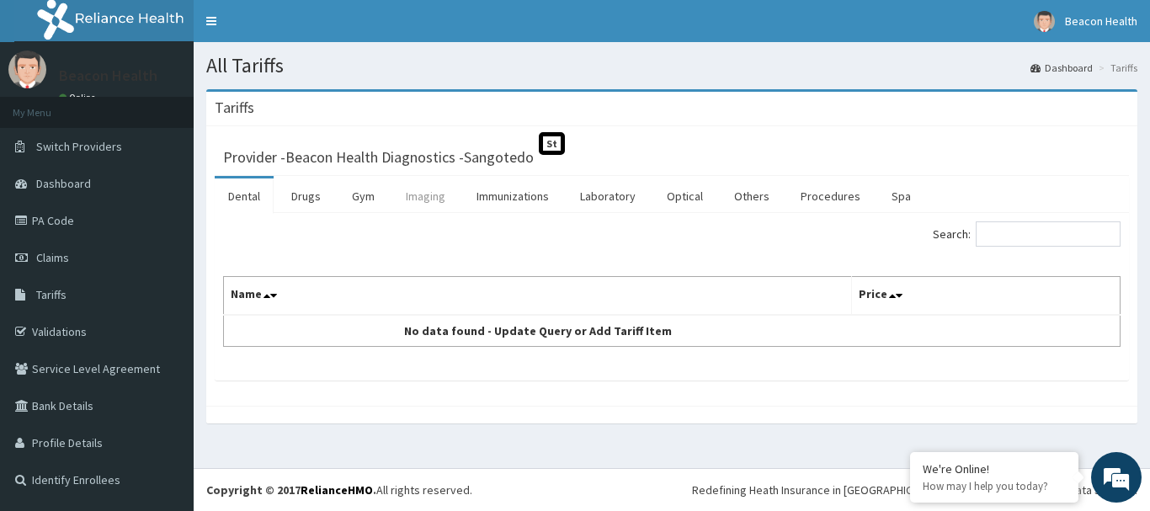 This screenshot has height=511, width=1150. I want to click on a: RelianceHMO, so click(337, 490).